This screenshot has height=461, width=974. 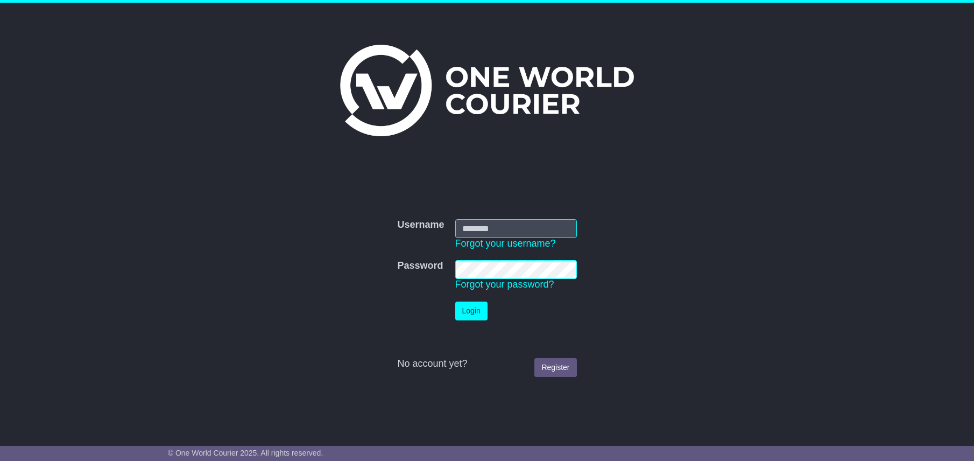 I want to click on label: Password, so click(x=420, y=266).